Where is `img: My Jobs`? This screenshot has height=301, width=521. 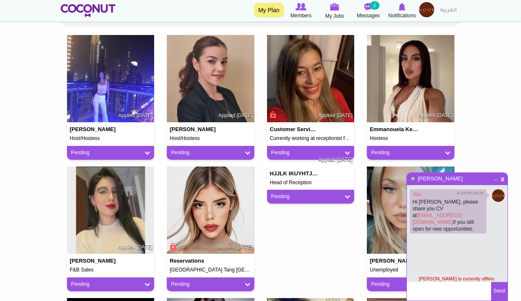 img: My Jobs is located at coordinates (335, 7).